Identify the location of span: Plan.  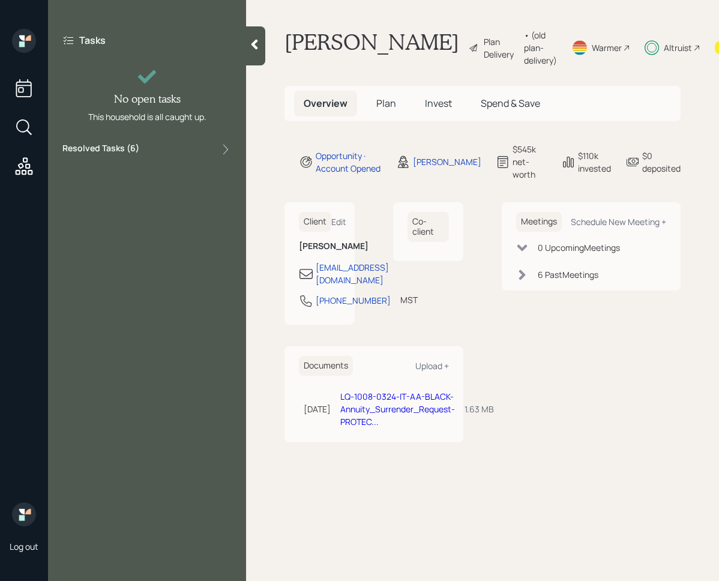
(386, 103).